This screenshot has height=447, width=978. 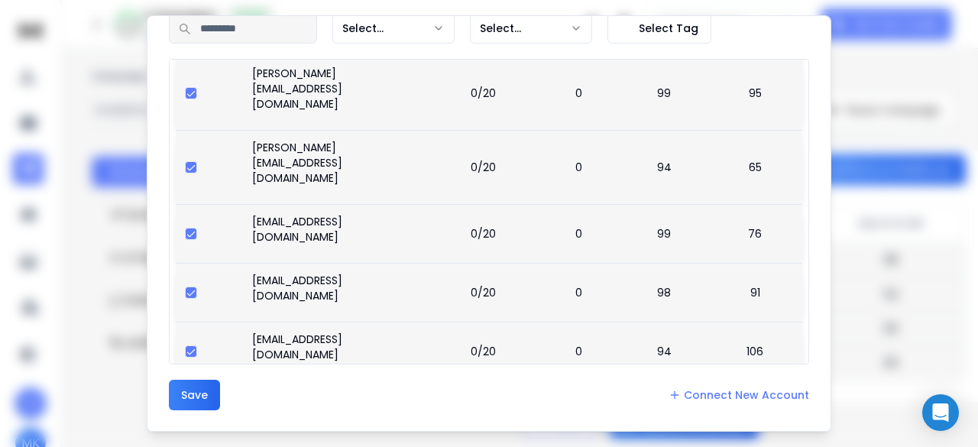 What do you see at coordinates (659, 28) in the screenshot?
I see `button: Select Tag` at bounding box center [659, 28].